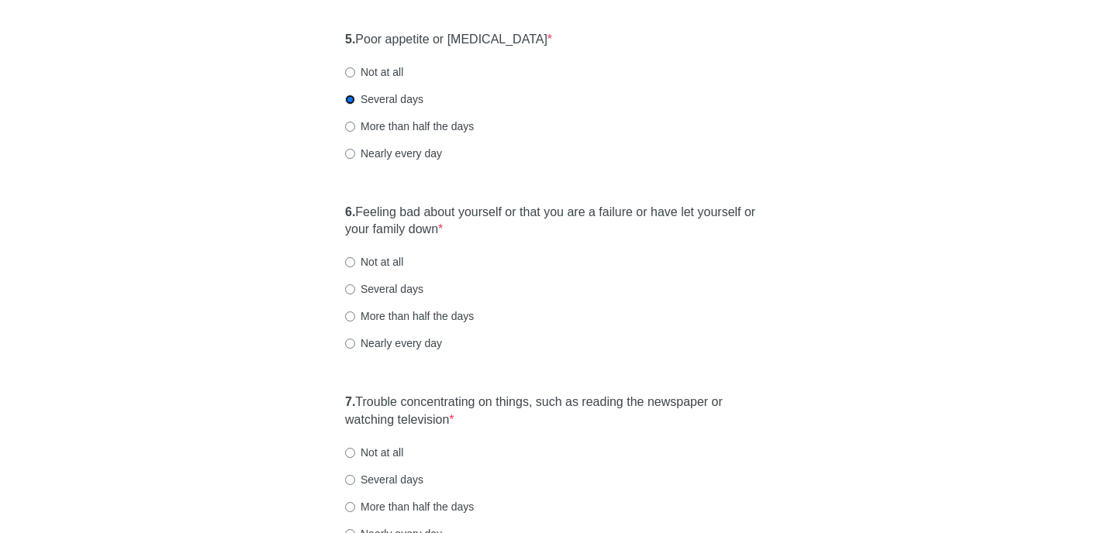 This screenshot has width=1105, height=533. What do you see at coordinates (350, 39) in the screenshot?
I see `strong: 5.` at bounding box center [350, 39].